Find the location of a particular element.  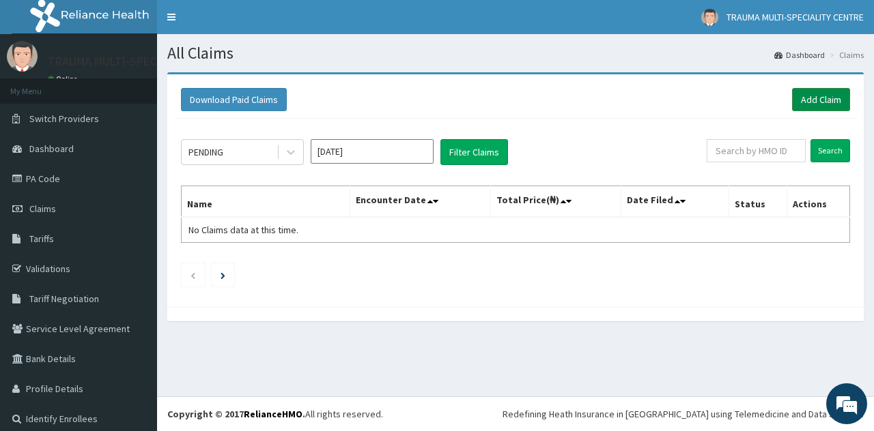

a: RelianceHMO is located at coordinates (273, 414).